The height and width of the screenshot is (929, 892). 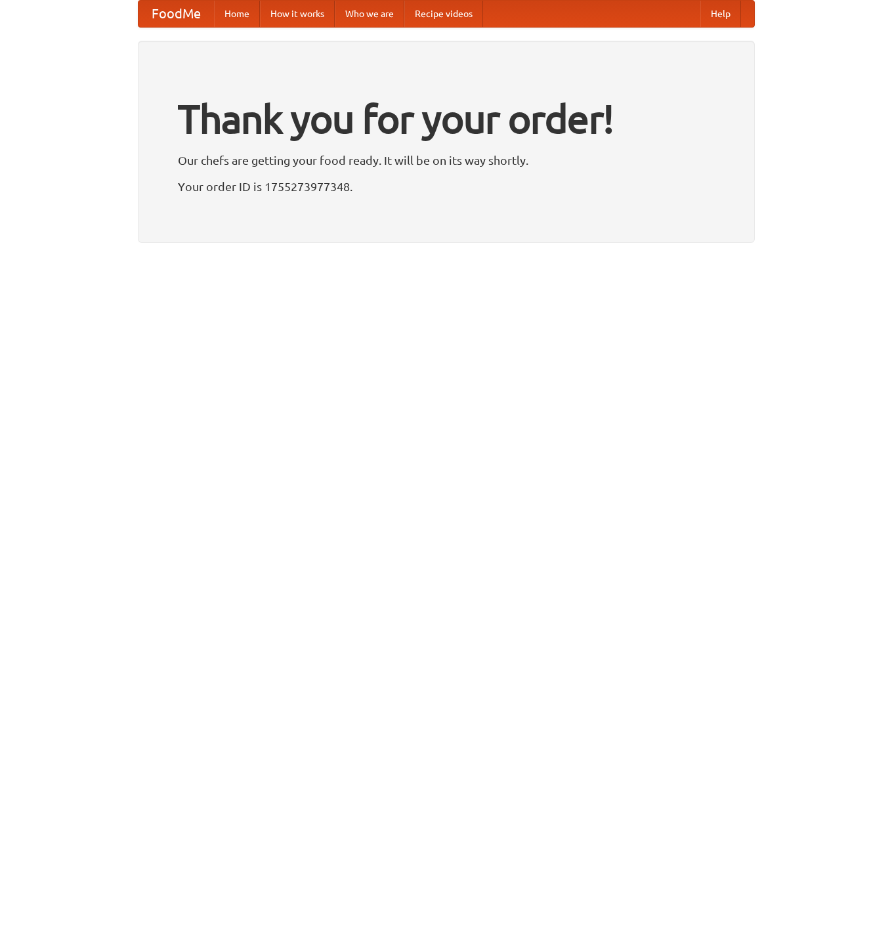 I want to click on a: Home, so click(x=237, y=14).